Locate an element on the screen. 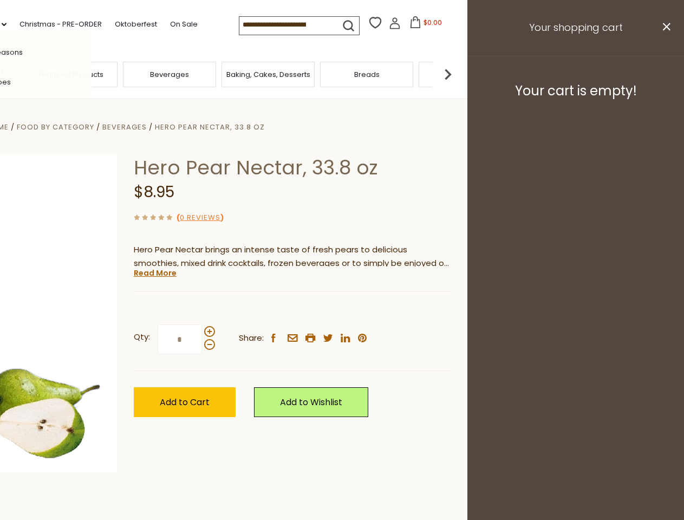 The height and width of the screenshot is (520, 684). a: Add to Wishlist is located at coordinates (311, 402).